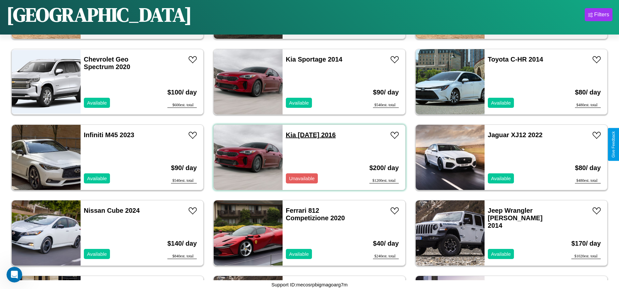 The image size is (619, 289). I want to click on a: Toyota C-HR 2014, so click(515, 59).